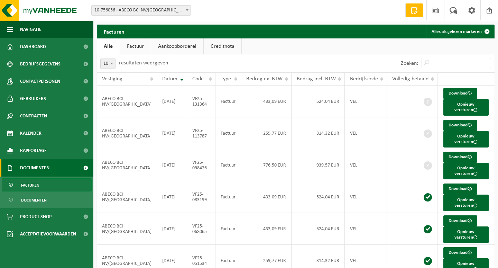 The width and height of the screenshot is (498, 268). I want to click on label: Zoeken:, so click(409, 63).